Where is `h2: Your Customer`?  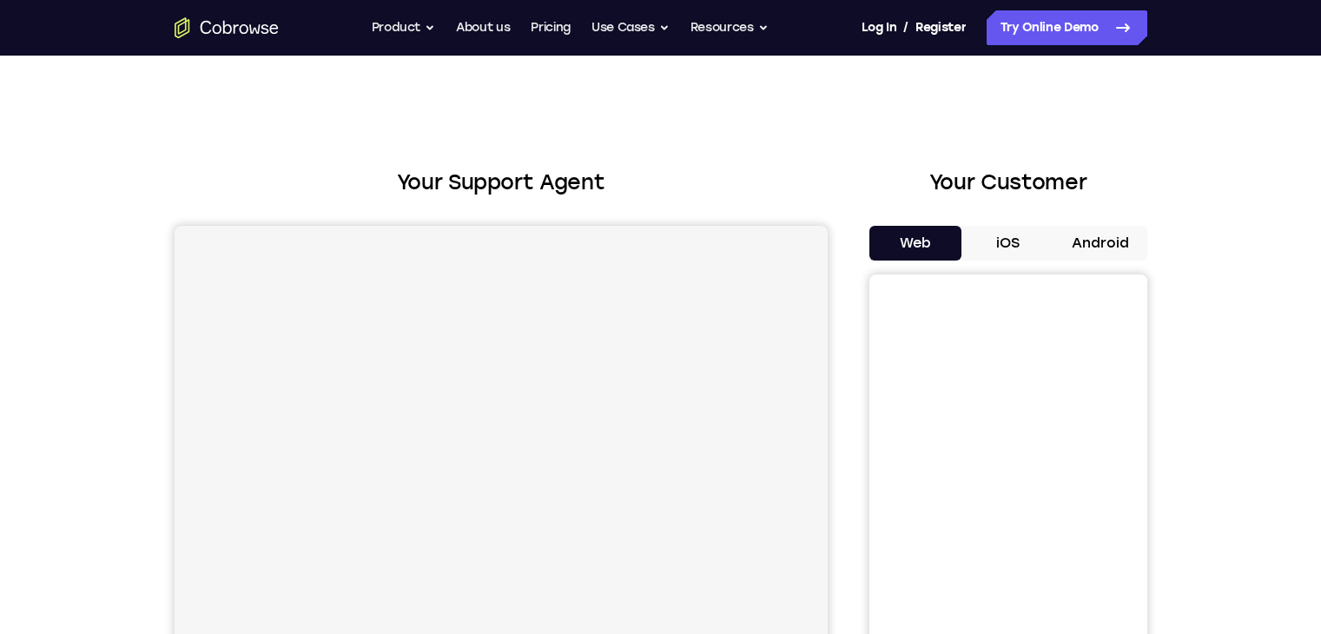 h2: Your Customer is located at coordinates (1008, 182).